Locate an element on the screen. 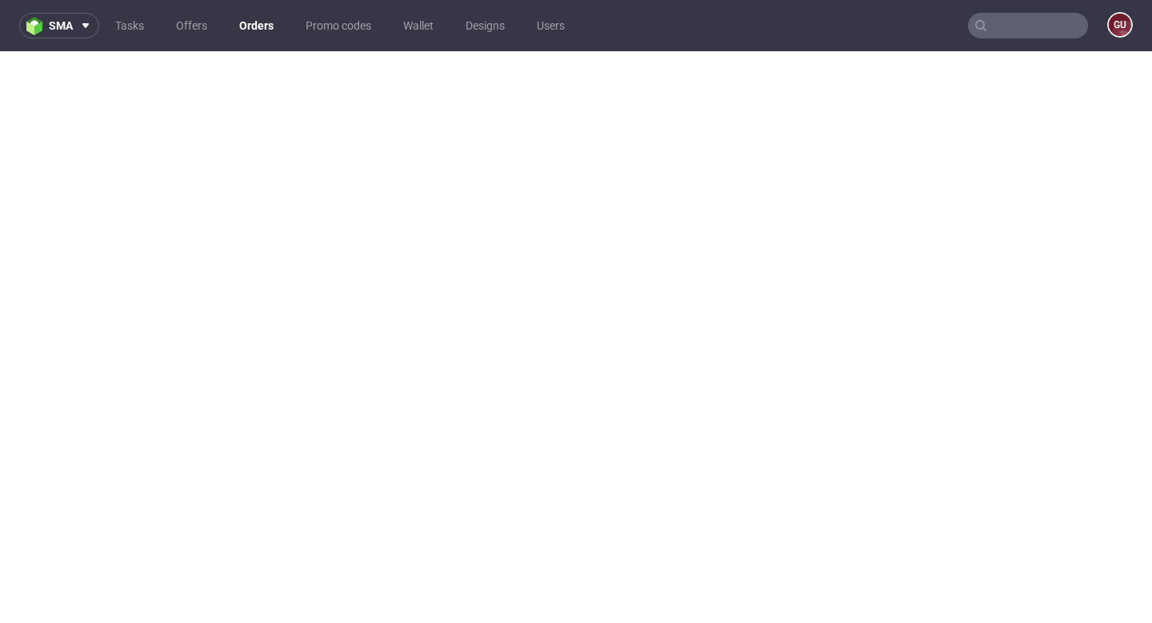 The height and width of the screenshot is (623, 1152). a: Tasks is located at coordinates (130, 26).